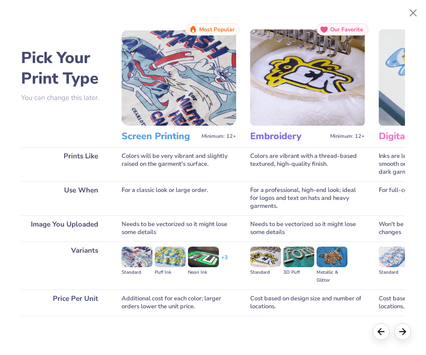 The width and height of the screenshot is (426, 355). Describe the element at coordinates (64, 98) in the screenshot. I see `p: You can change this later.` at that location.